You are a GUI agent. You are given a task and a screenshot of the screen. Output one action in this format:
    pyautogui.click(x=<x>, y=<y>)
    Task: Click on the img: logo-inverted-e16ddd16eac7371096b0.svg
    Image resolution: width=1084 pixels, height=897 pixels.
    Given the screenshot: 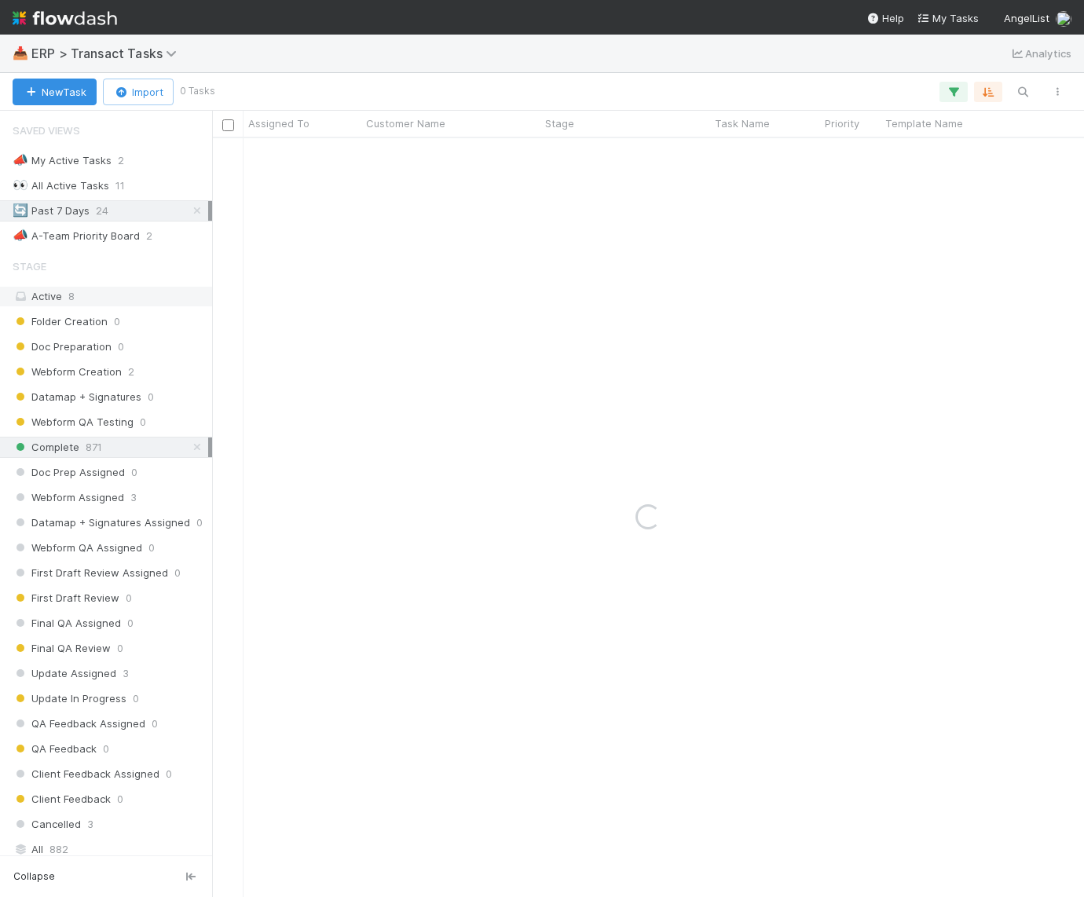 What is the action you would take?
    pyautogui.click(x=64, y=18)
    